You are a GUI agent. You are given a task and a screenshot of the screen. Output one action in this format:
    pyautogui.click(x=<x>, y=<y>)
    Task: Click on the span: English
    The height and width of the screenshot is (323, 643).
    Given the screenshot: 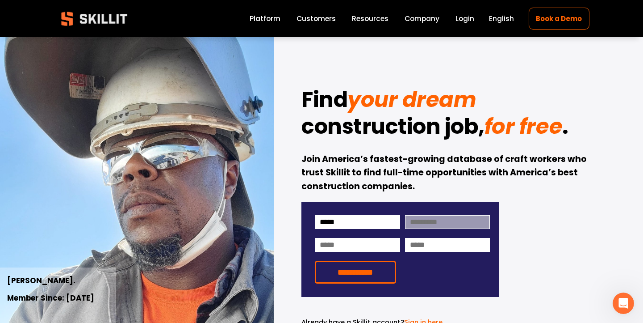 What is the action you would take?
    pyautogui.click(x=502, y=18)
    